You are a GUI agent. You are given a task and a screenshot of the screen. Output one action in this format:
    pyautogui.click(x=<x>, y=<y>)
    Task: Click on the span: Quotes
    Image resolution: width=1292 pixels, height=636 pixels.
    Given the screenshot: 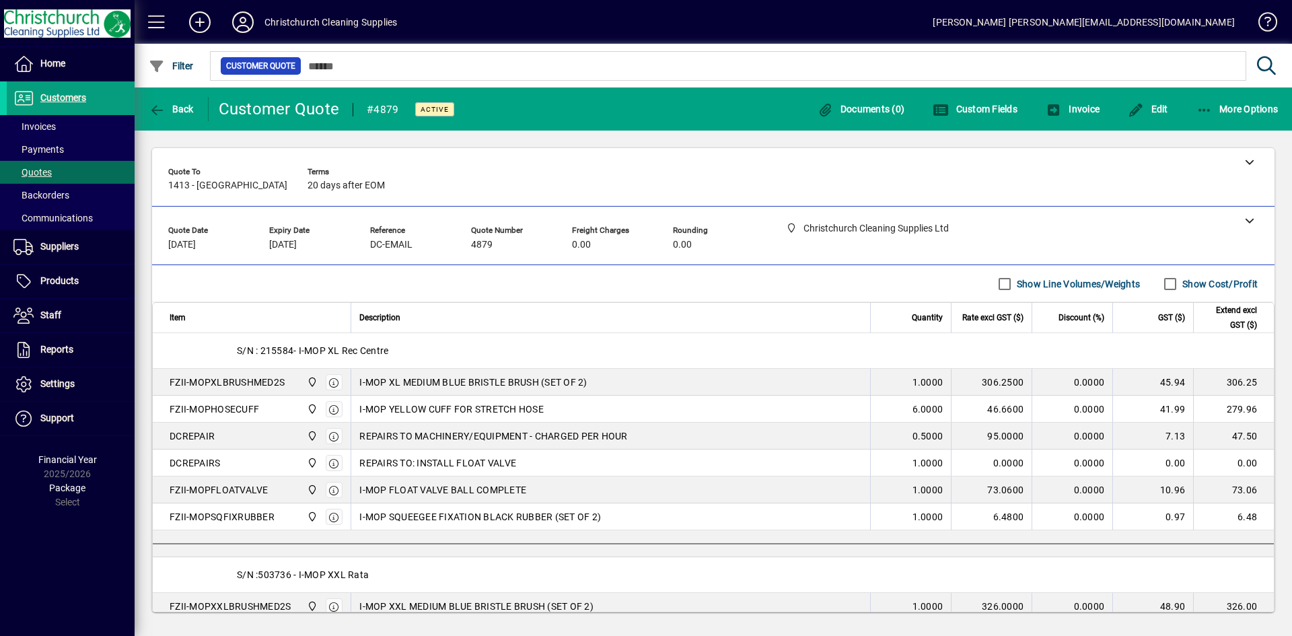 What is the action you would take?
    pyautogui.click(x=32, y=172)
    